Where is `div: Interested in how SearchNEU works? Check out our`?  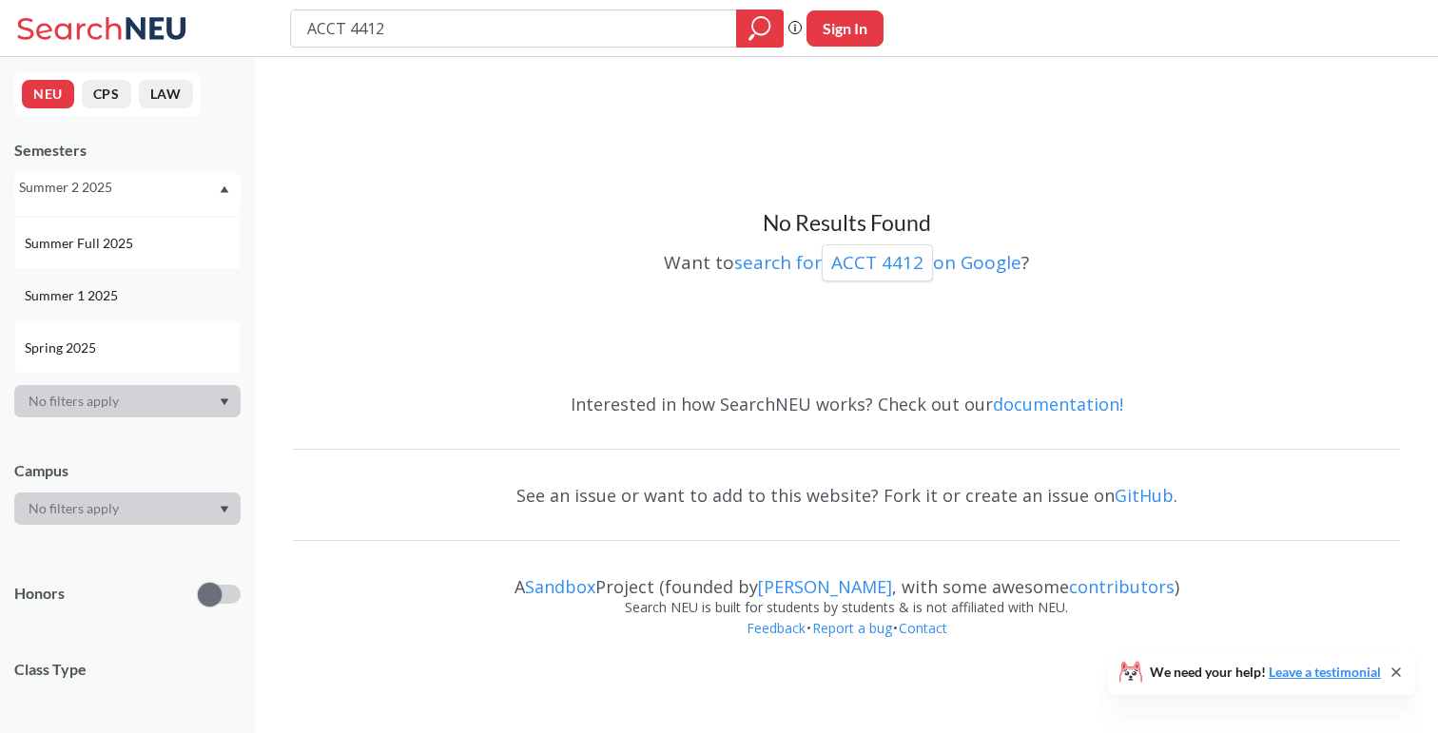
div: Interested in how SearchNEU works? Check out our is located at coordinates (846, 404).